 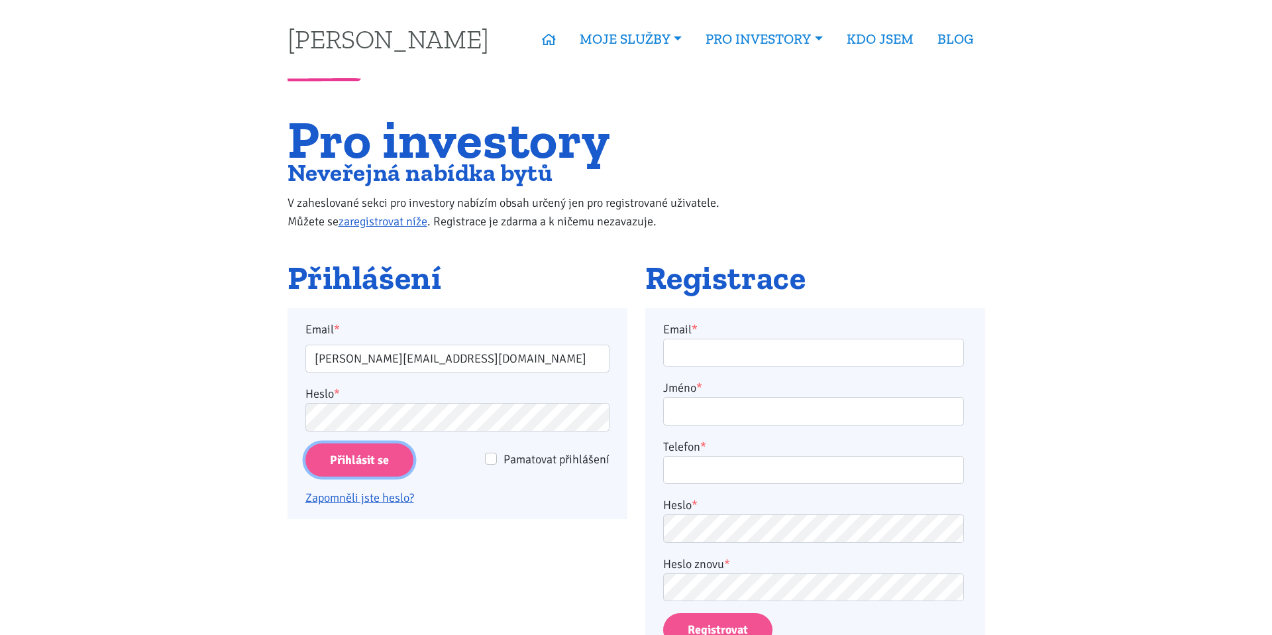 I want to click on h2: Neveřejná nabídka bytů, so click(x=517, y=172).